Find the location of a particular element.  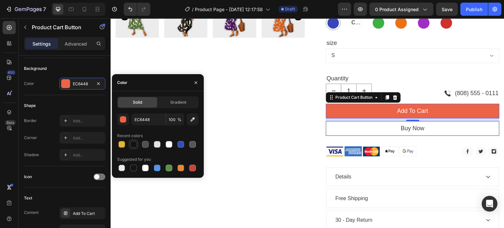

span: Draft is located at coordinates (290, 9).